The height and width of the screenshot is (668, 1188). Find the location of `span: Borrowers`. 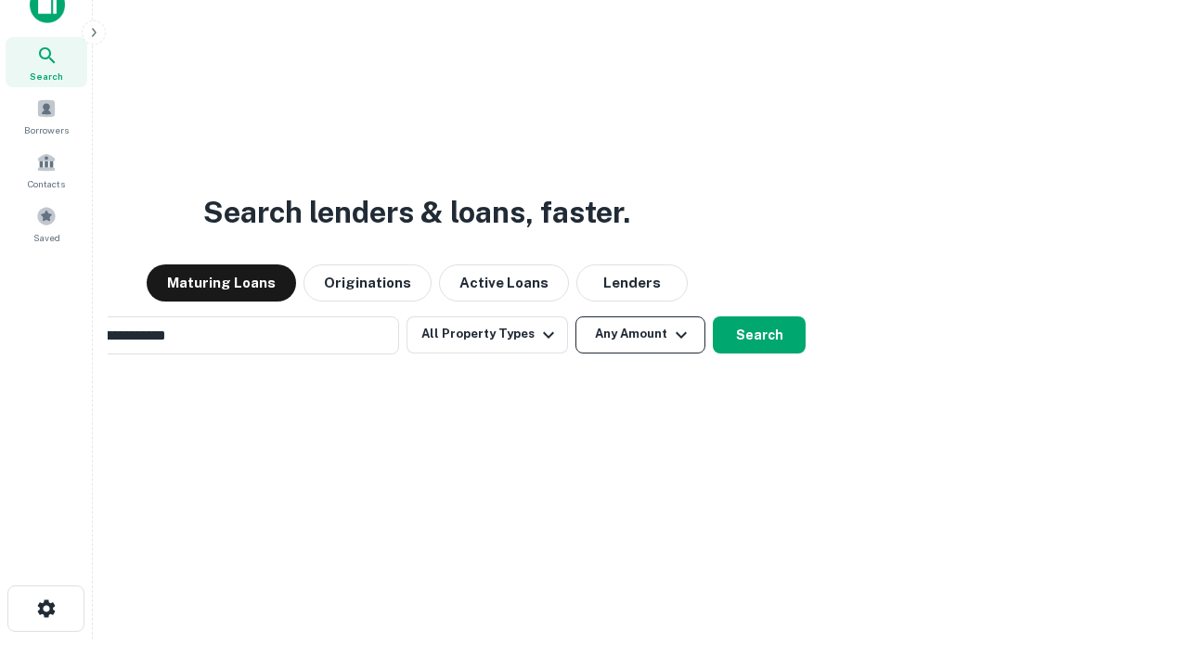

span: Borrowers is located at coordinates (46, 130).